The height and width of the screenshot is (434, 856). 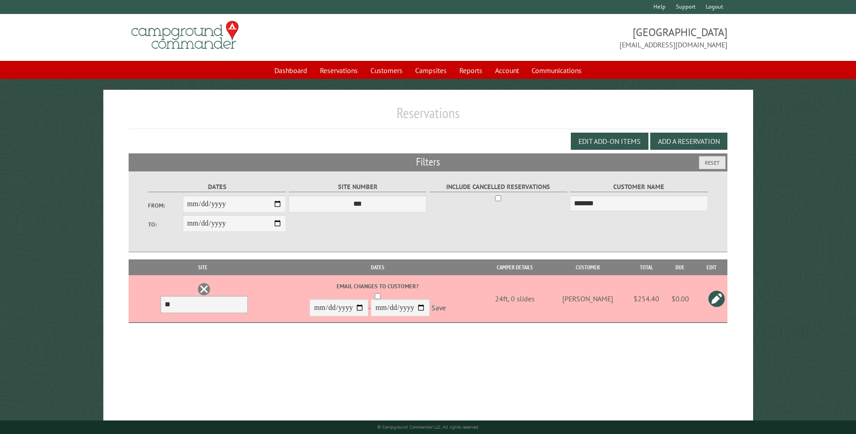 I want to click on td: 24ft, 0 slides, so click(x=515, y=299).